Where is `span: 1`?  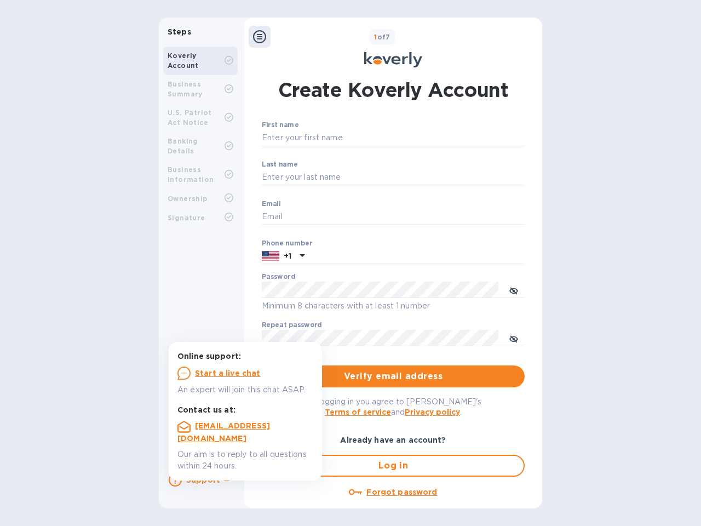
span: 1 is located at coordinates (375, 37).